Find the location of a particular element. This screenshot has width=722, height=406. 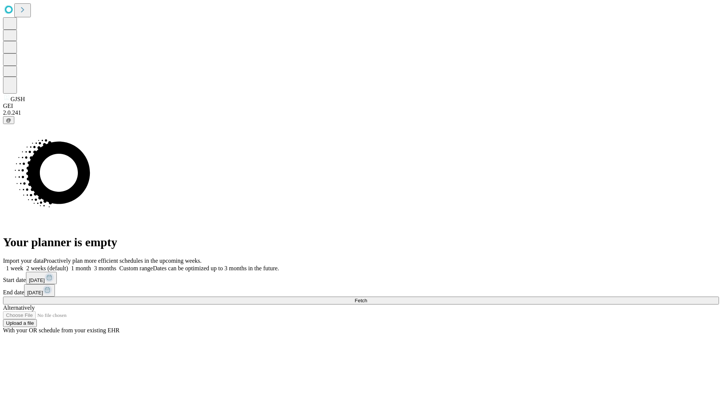

span: Fetch is located at coordinates (361, 300).